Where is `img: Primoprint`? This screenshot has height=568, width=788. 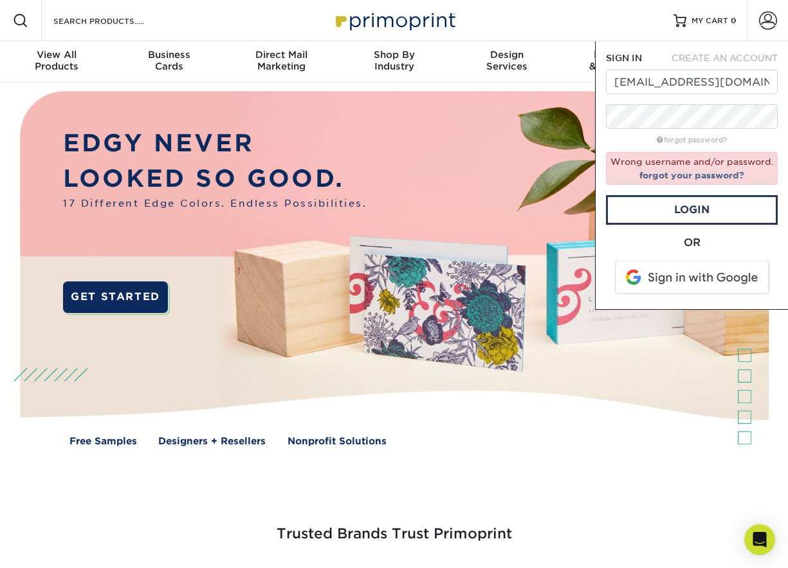
img: Primoprint is located at coordinates (395, 20).